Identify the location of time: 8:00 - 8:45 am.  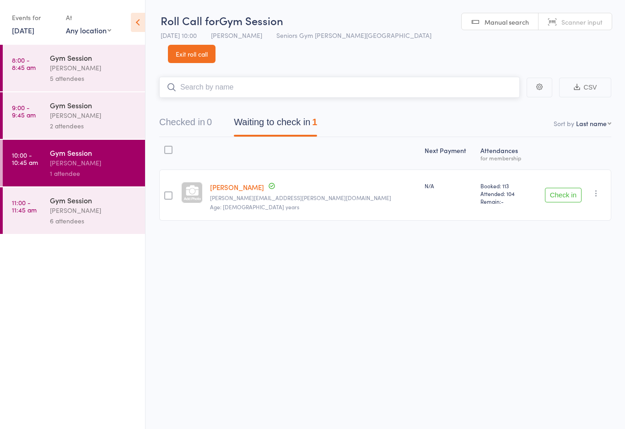
(24, 64).